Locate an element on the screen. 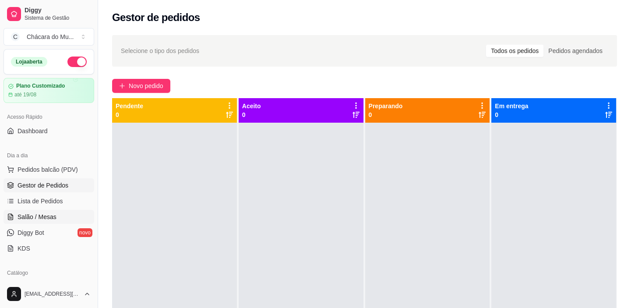 The width and height of the screenshot is (631, 308). h2: Gestor de pedidos is located at coordinates (156, 18).